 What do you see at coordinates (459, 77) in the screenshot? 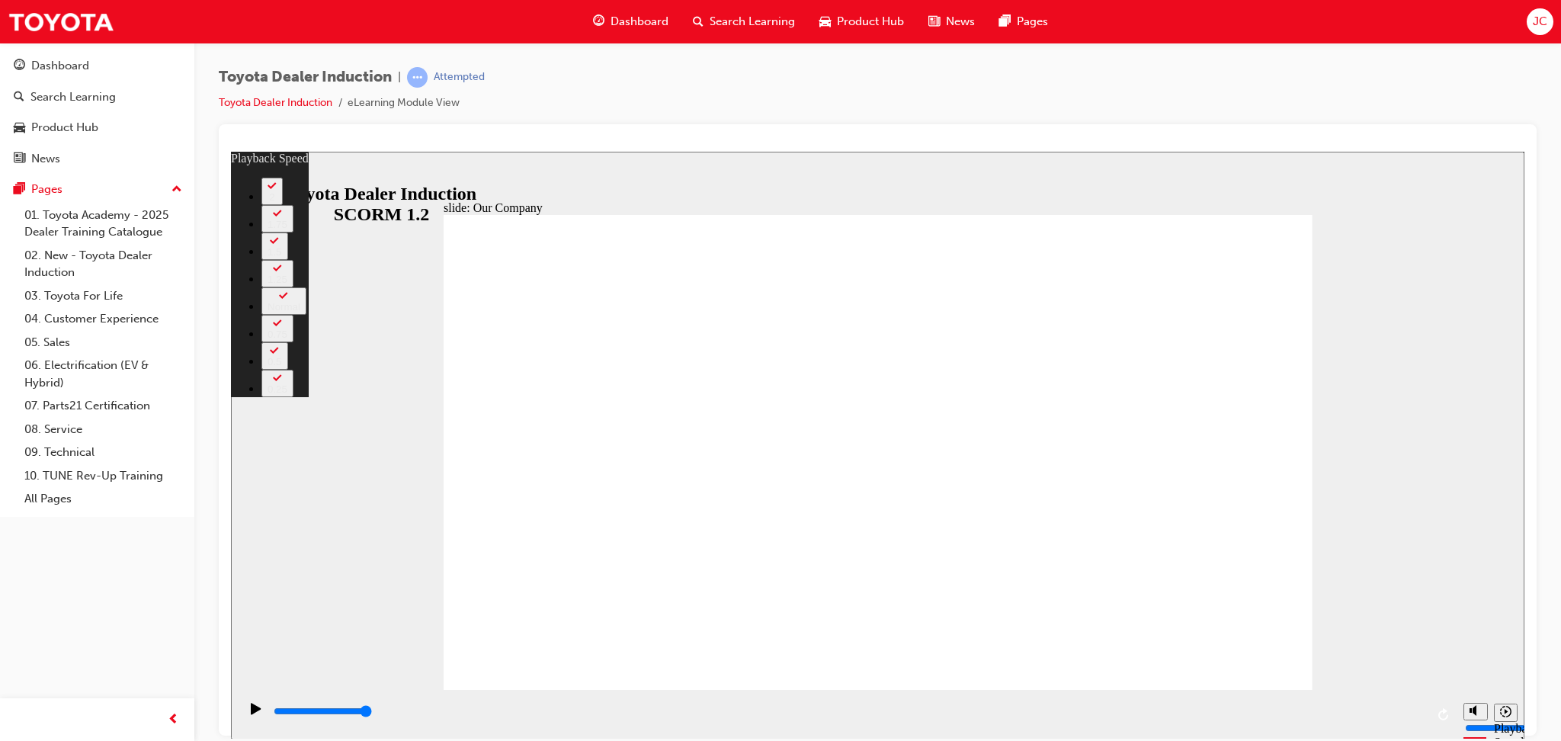
I see `div: Attempted` at bounding box center [459, 77].